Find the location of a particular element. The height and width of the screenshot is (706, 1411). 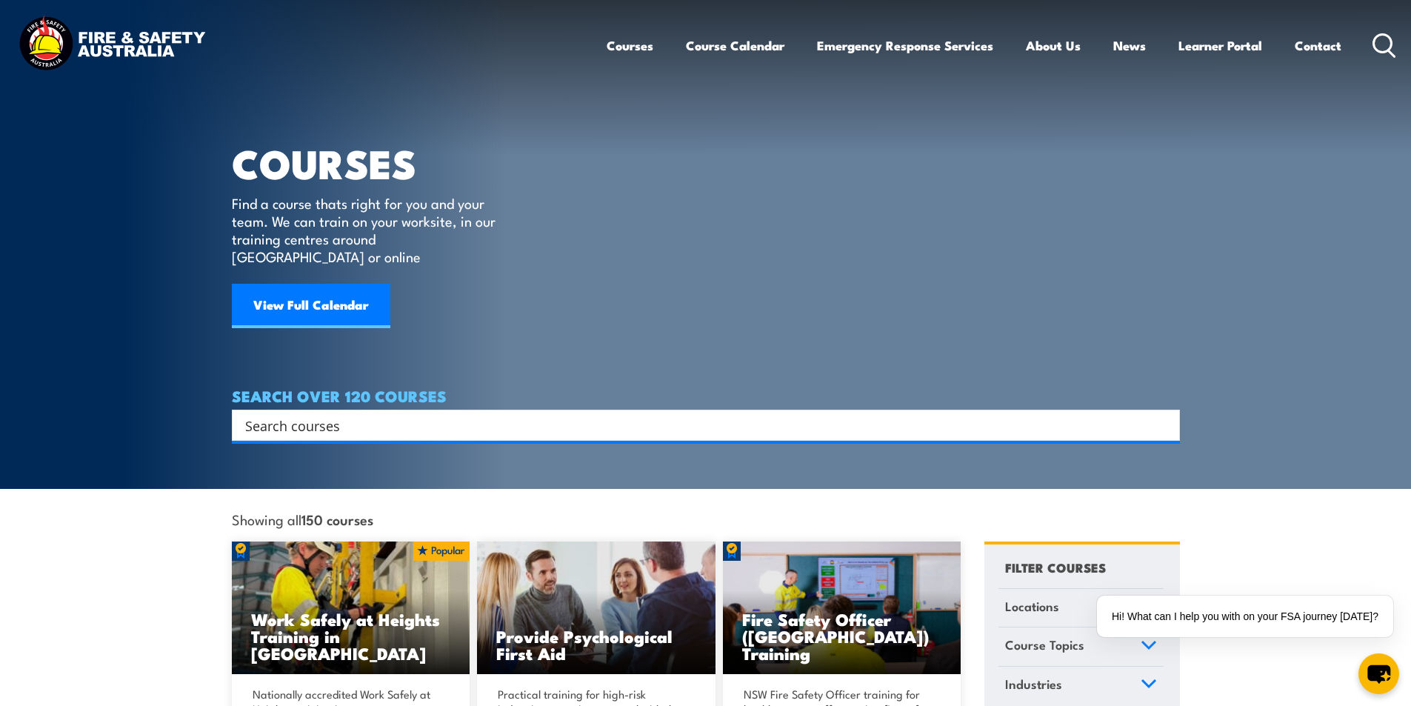

a: Locations is located at coordinates (1081, 608).